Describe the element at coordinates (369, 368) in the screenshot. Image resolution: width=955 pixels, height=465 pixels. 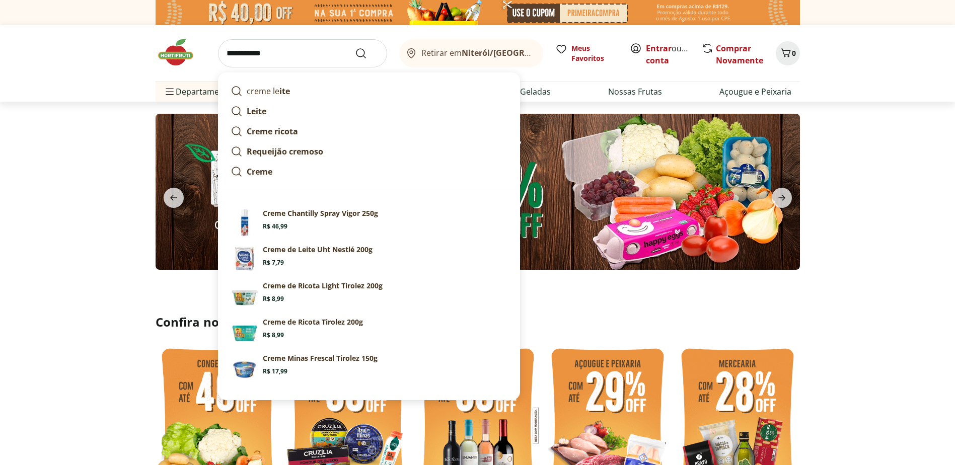
I see `a: PrincipalCreme Minas Frescal Tirolez 150gR$ 17,99` at that location.